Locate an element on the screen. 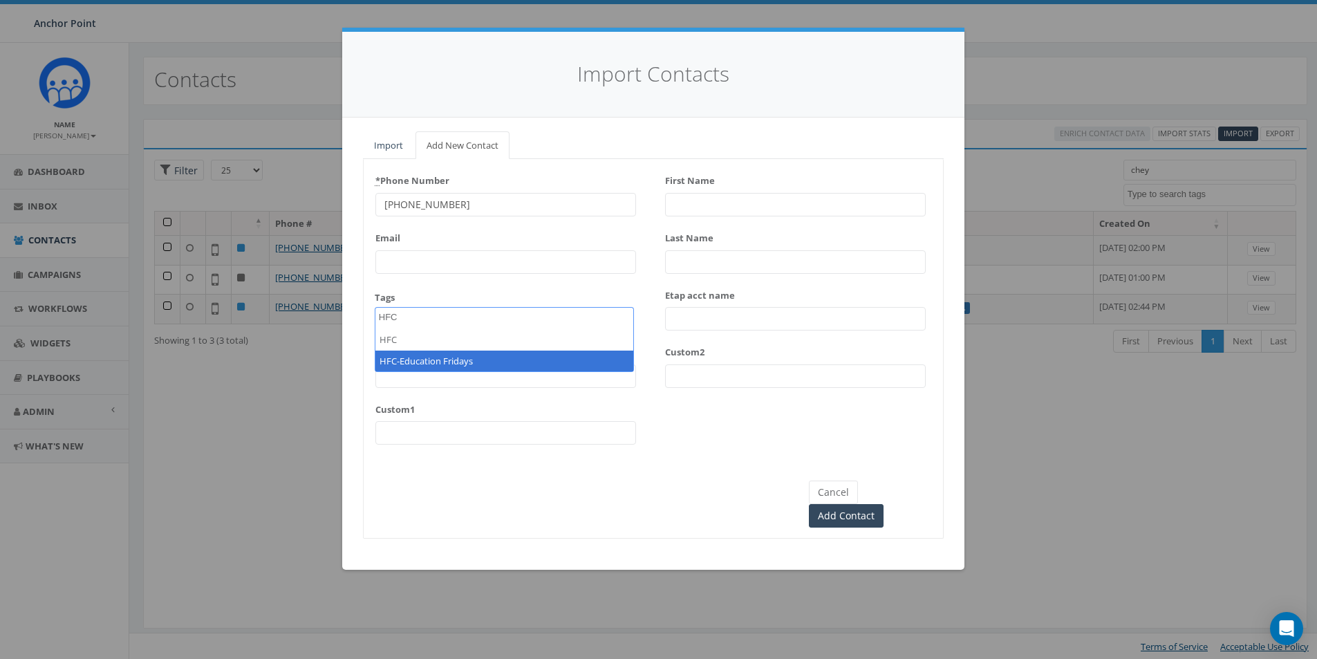 Image resolution: width=1317 pixels, height=659 pixels. li: HFC-Education Fridays is located at coordinates (504, 361).